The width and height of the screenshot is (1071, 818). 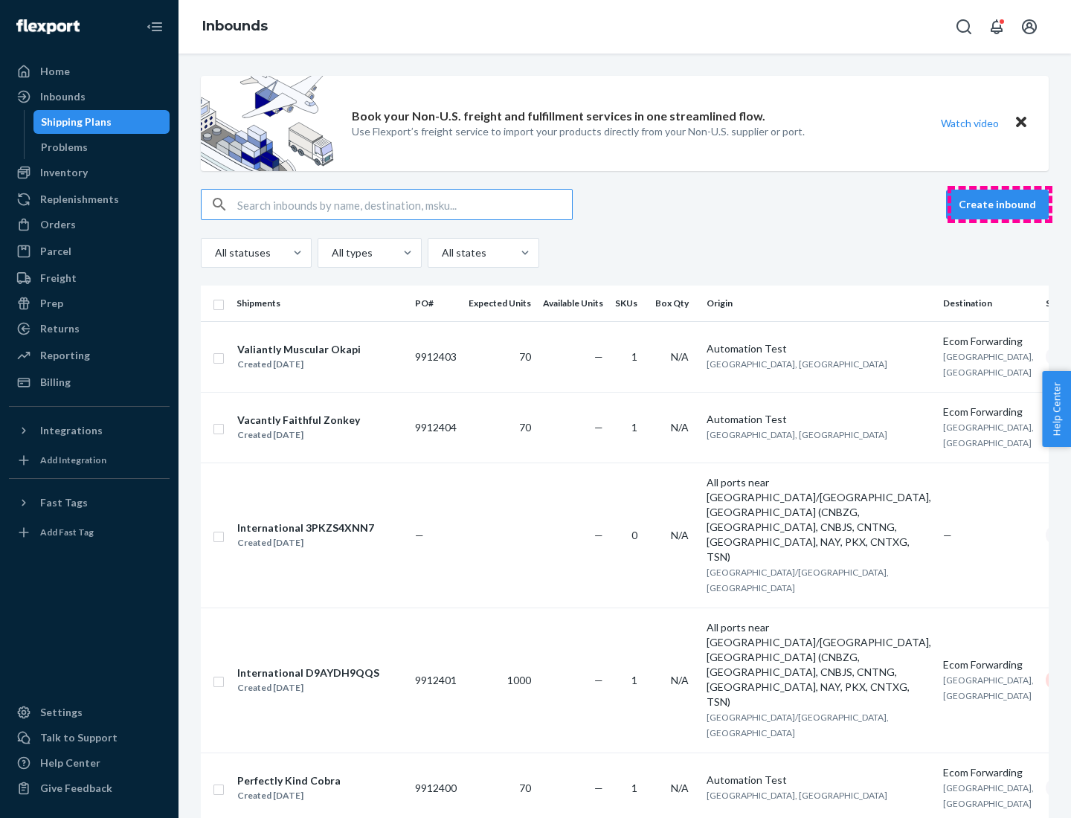 I want to click on div: Perfectly Kind Cobra, so click(x=289, y=781).